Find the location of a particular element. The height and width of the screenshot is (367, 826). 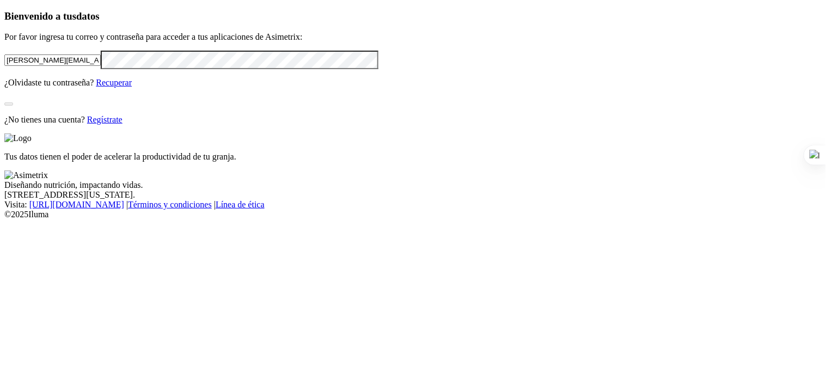

div: Visita : | | is located at coordinates (413, 205).